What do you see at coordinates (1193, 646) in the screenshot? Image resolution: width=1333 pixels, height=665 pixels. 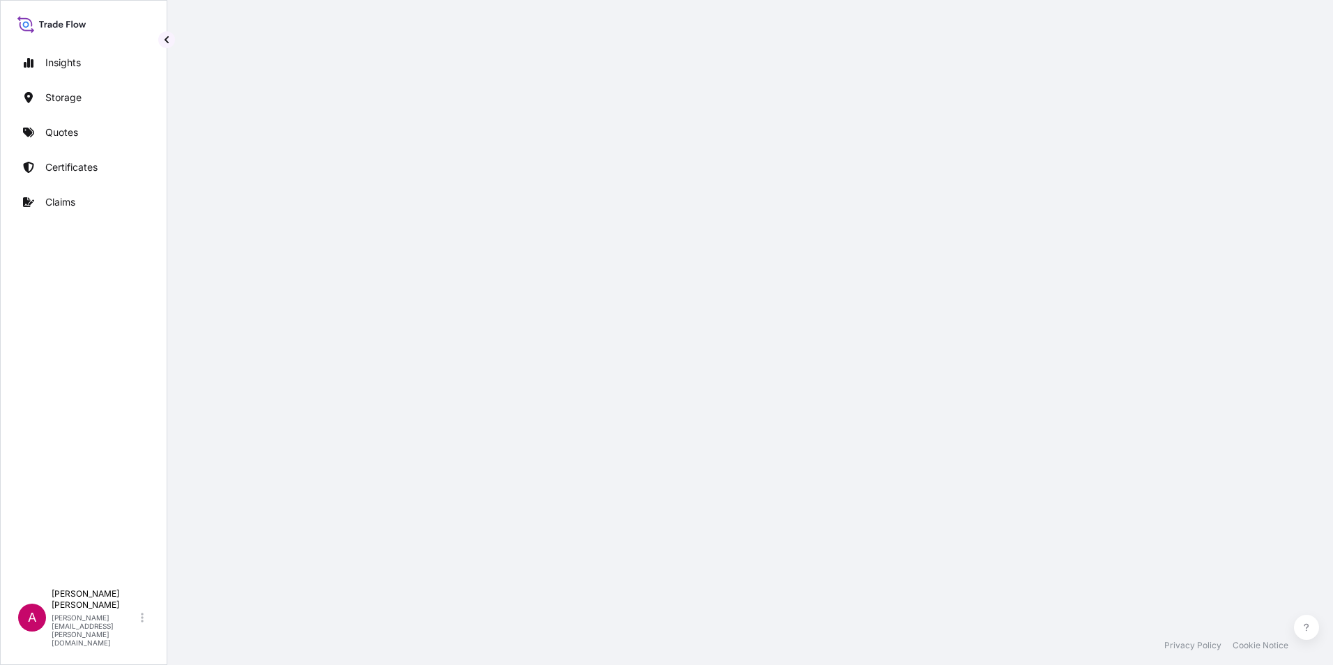 I see `p: Privacy Policy` at bounding box center [1193, 646].